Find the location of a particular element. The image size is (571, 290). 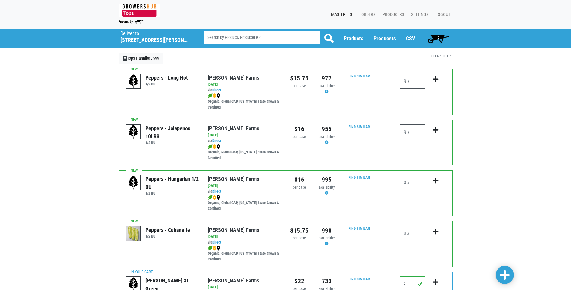

div: Peppers - Cubanelle is located at coordinates (168, 229).